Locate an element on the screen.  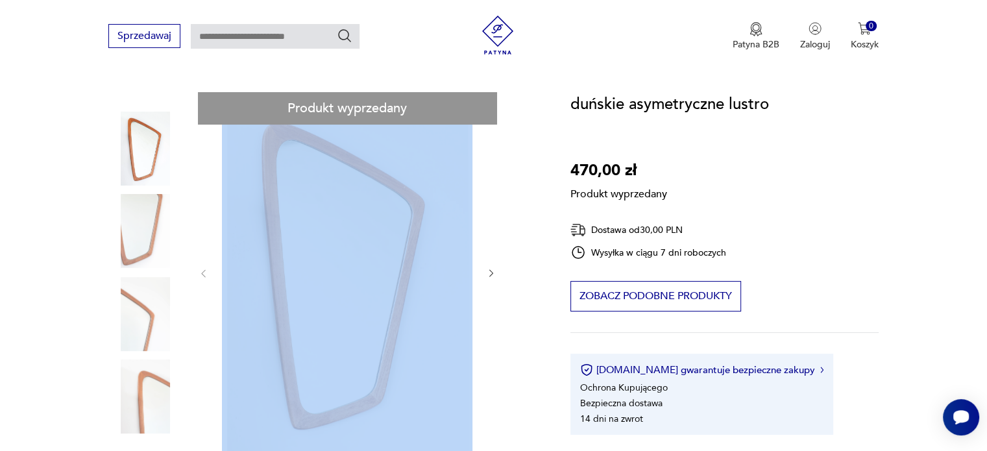
div: Dostawa od 30,00 PLN is located at coordinates (648, 230).